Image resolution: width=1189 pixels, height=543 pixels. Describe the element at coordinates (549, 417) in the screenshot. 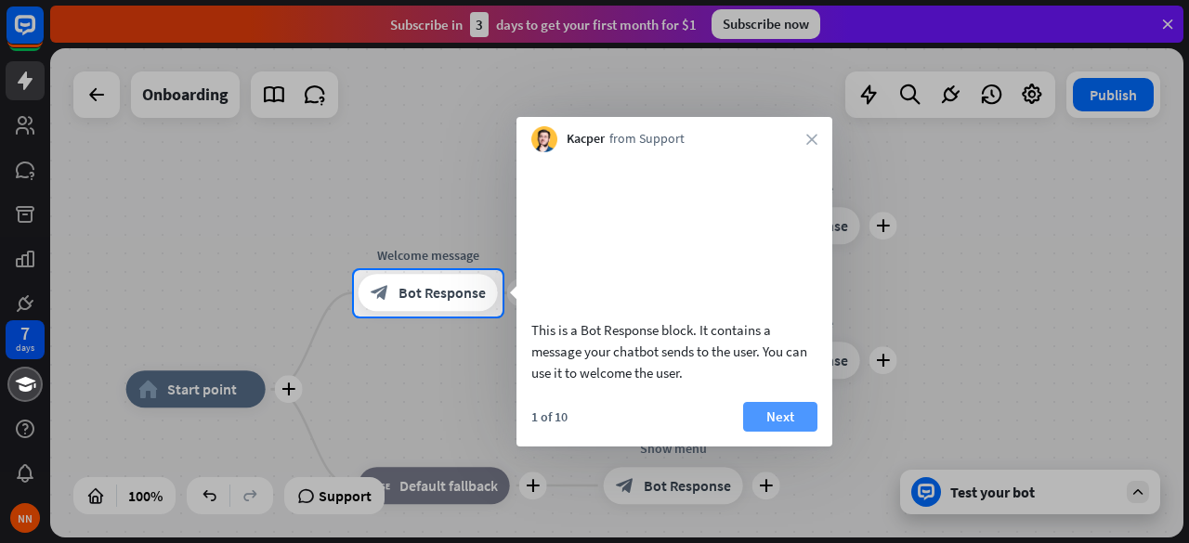

I see `div: 1 of 10` at that location.